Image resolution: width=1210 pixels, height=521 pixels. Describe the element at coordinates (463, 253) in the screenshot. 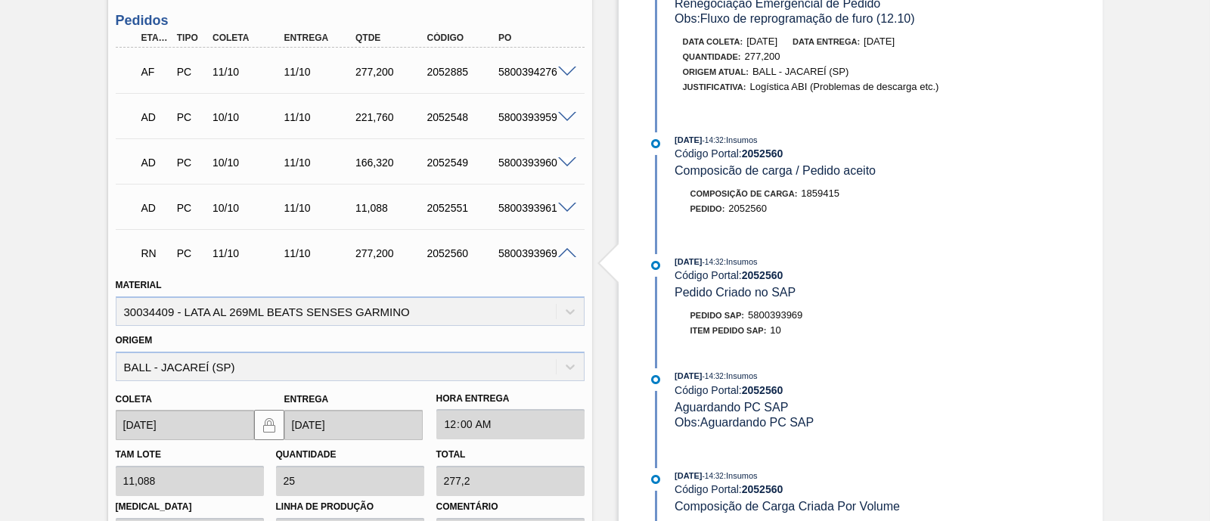

I see `div: 2052560` at that location.